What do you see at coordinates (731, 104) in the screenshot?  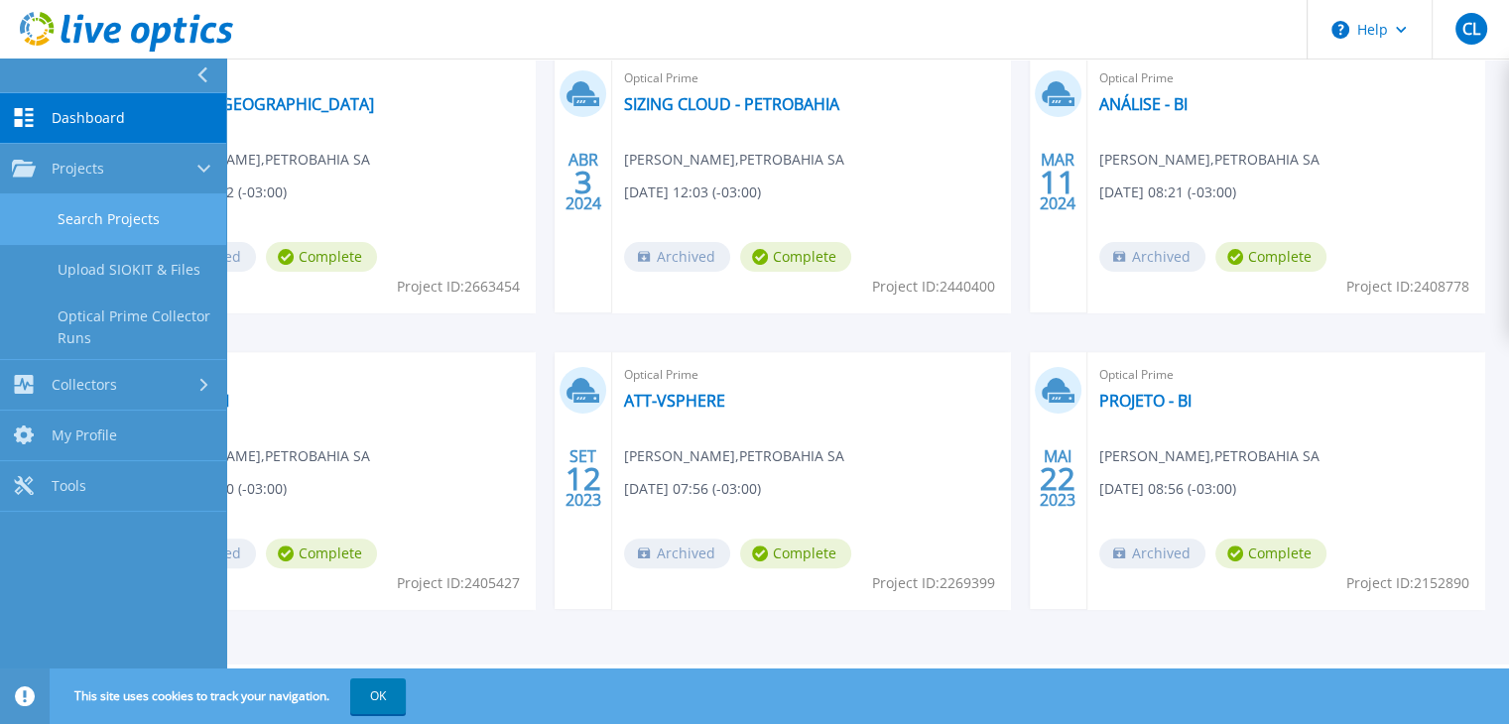 I see `a: SIZING CLOUD - PETROBAHIA` at bounding box center [731, 104].